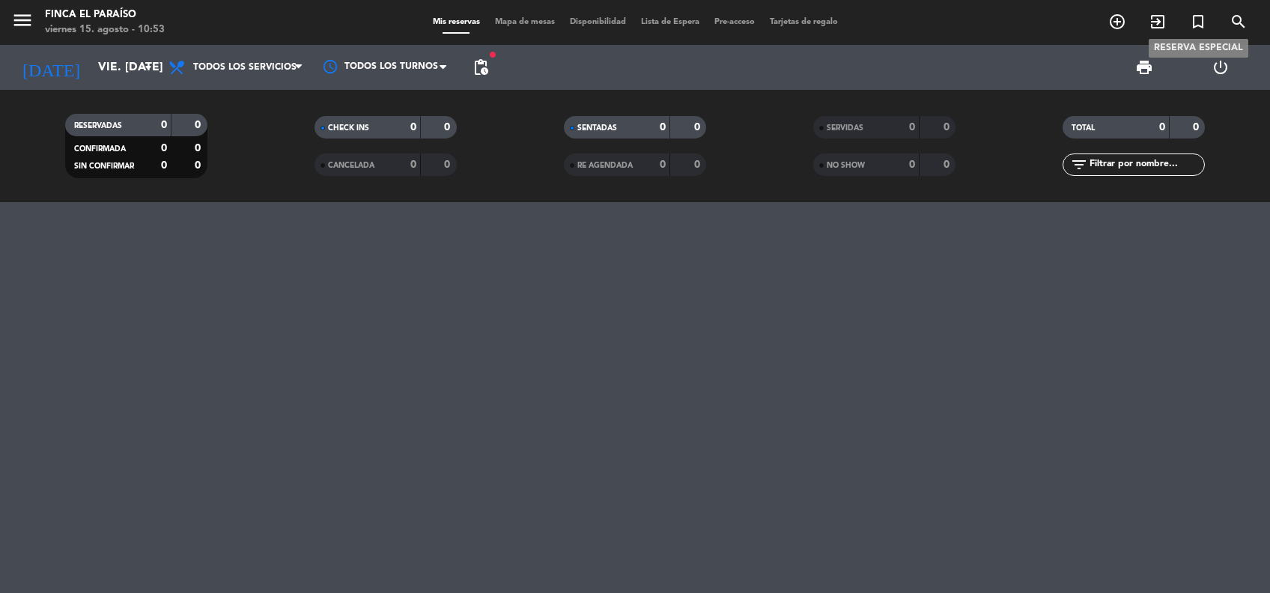 The image size is (1270, 593). What do you see at coordinates (22, 22) in the screenshot?
I see `button: menu` at bounding box center [22, 22].